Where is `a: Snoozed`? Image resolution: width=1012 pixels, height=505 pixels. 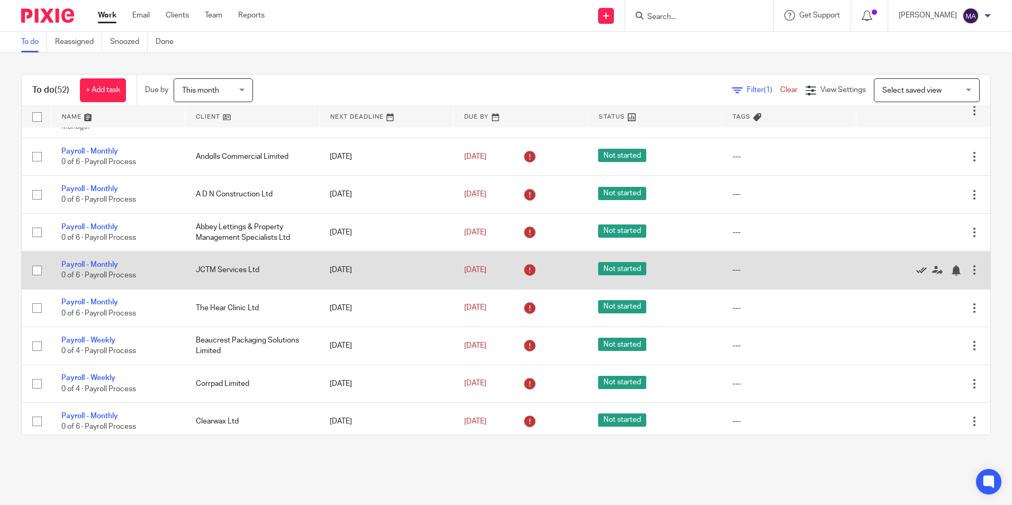
a: Snoozed is located at coordinates (129, 42).